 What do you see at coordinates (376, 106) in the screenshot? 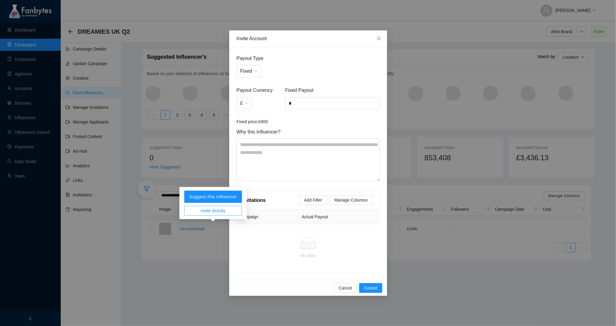
I see `span: Decrease Value` at bounding box center [376, 106].